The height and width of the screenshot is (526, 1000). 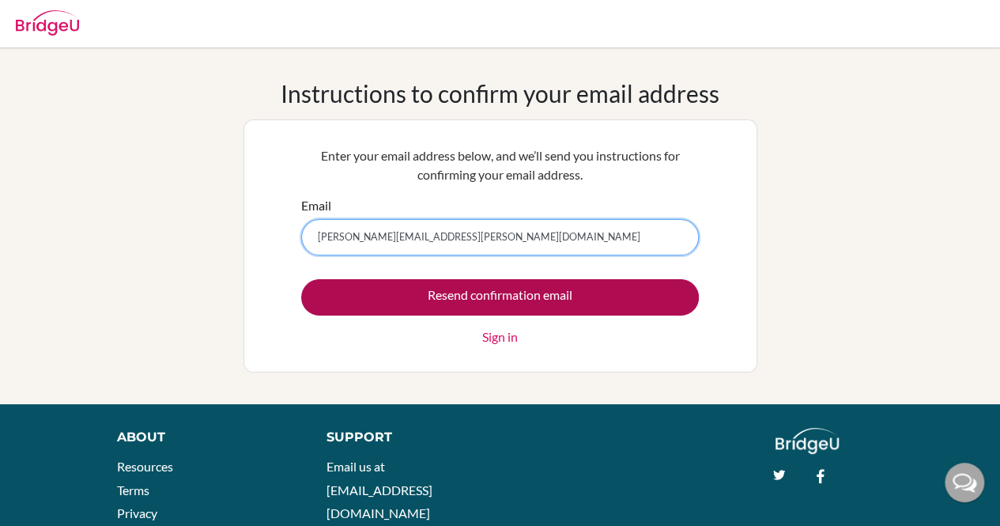 I want to click on p: Enter your email address below, and we’ll send you instructions for confirming your email address., so click(x=500, y=165).